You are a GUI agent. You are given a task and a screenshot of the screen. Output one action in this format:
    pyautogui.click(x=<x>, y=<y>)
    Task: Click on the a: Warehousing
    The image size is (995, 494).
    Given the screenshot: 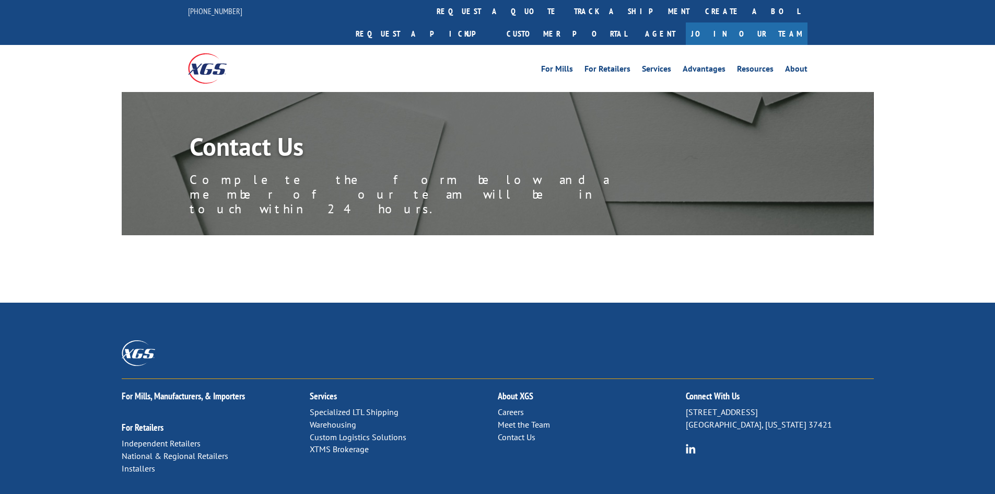 What is the action you would take?
    pyautogui.click(x=333, y=424)
    